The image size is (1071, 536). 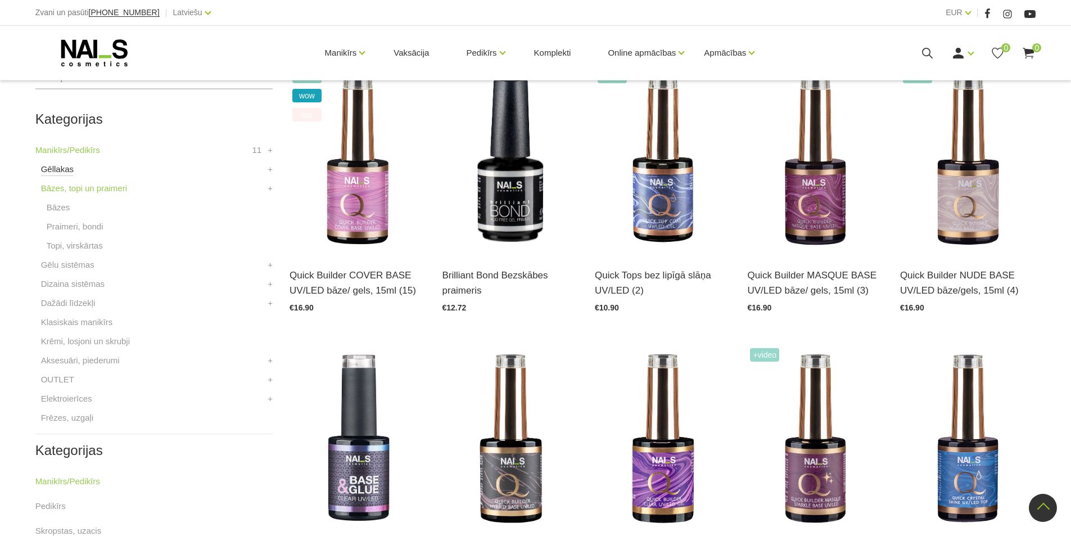 I want to click on img: Maskējoša, viegli mirdzoša bāze/gels. Unikāls produkts ar daudz izmantošanas iespējām: •Bāze gell..., so click(x=814, y=438).